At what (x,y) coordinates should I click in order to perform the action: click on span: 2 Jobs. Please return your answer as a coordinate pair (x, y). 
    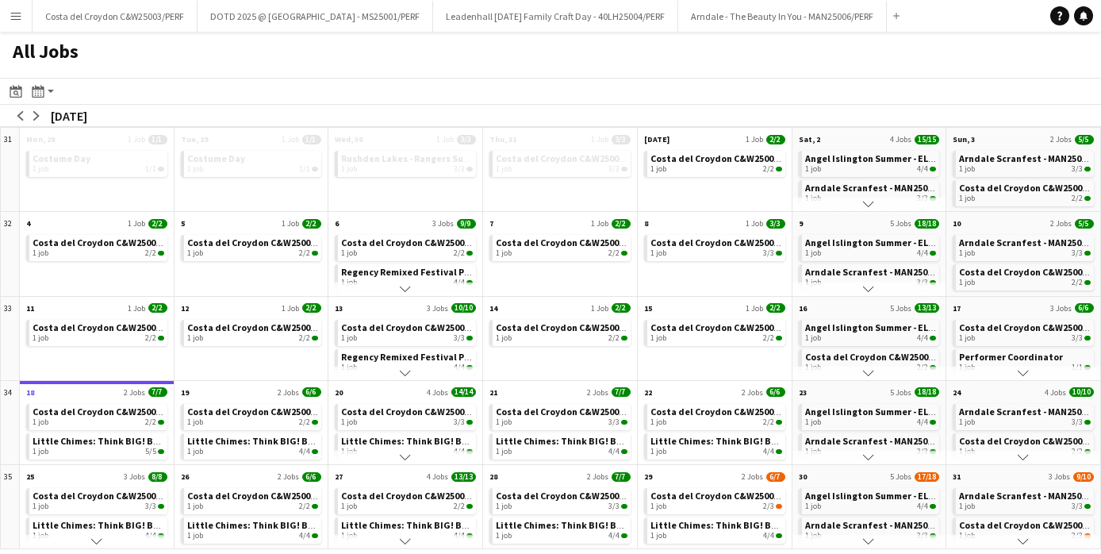
    Looking at the image, I should click on (1060, 139).